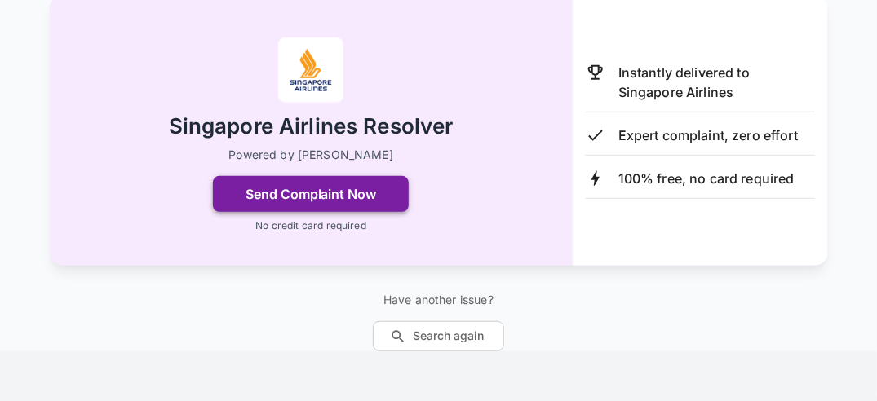 The image size is (877, 401). I want to click on button: Send Complaint Now, so click(311, 194).